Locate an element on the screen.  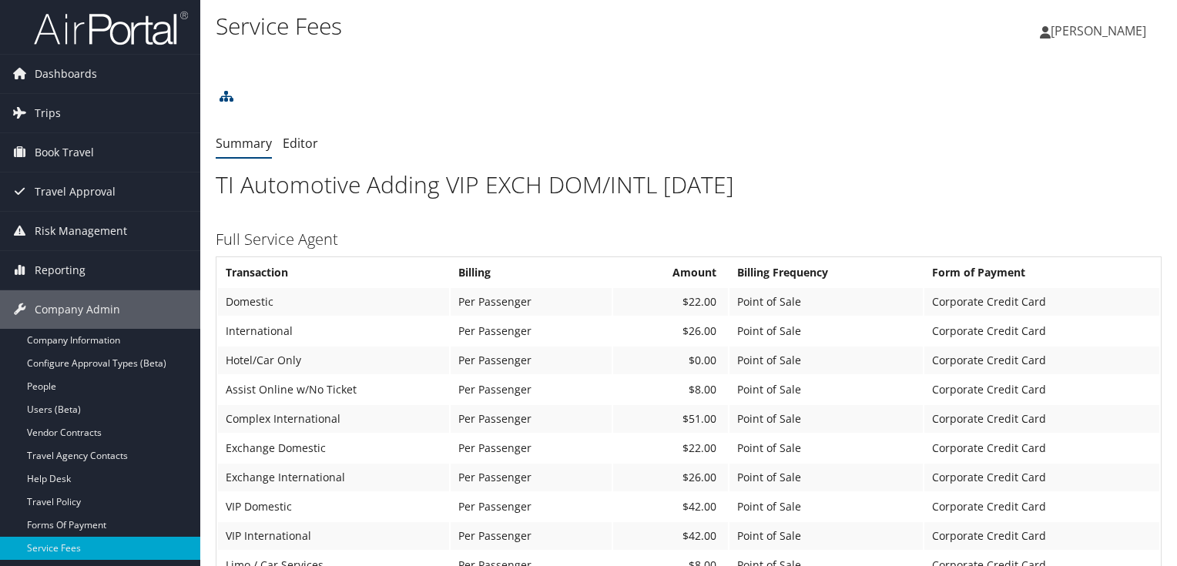
th: Amount is located at coordinates (670, 273).